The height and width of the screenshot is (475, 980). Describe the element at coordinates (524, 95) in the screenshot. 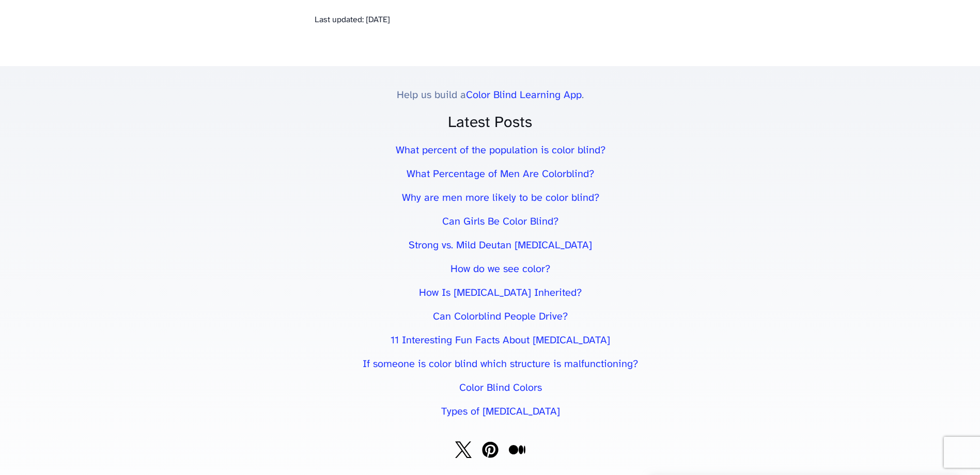

I see `a: Color Blind Learning App` at that location.